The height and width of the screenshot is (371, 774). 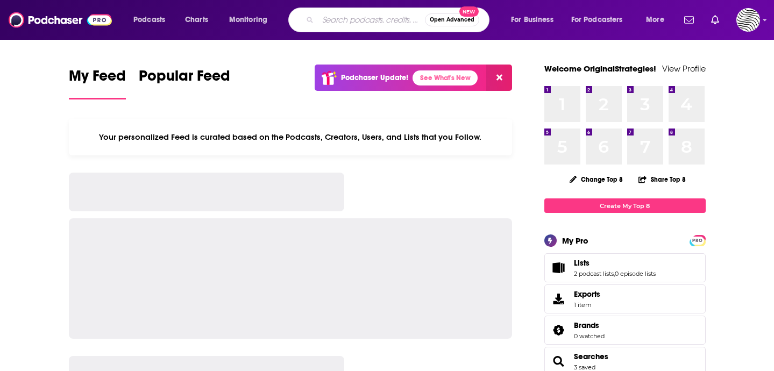 I want to click on a: 3 saved, so click(x=585, y=368).